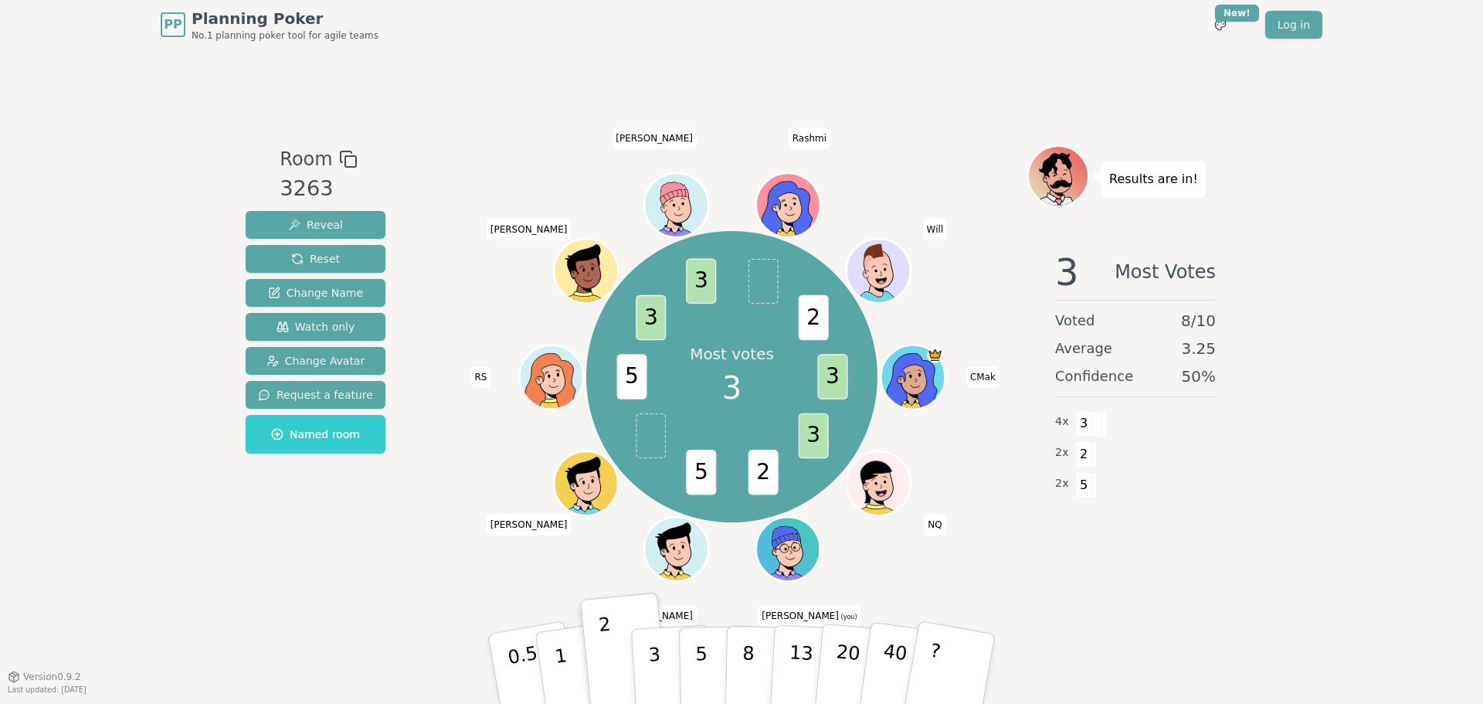  What do you see at coordinates (44, 677) in the screenshot?
I see `button: Version0.9.2` at bounding box center [44, 677].